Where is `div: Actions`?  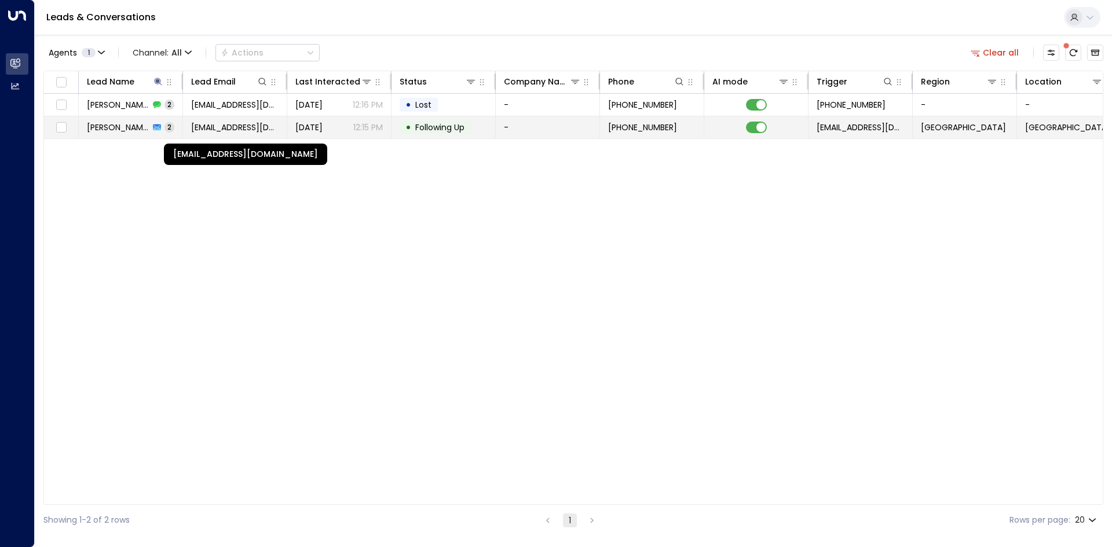 div: Actions is located at coordinates (242, 53).